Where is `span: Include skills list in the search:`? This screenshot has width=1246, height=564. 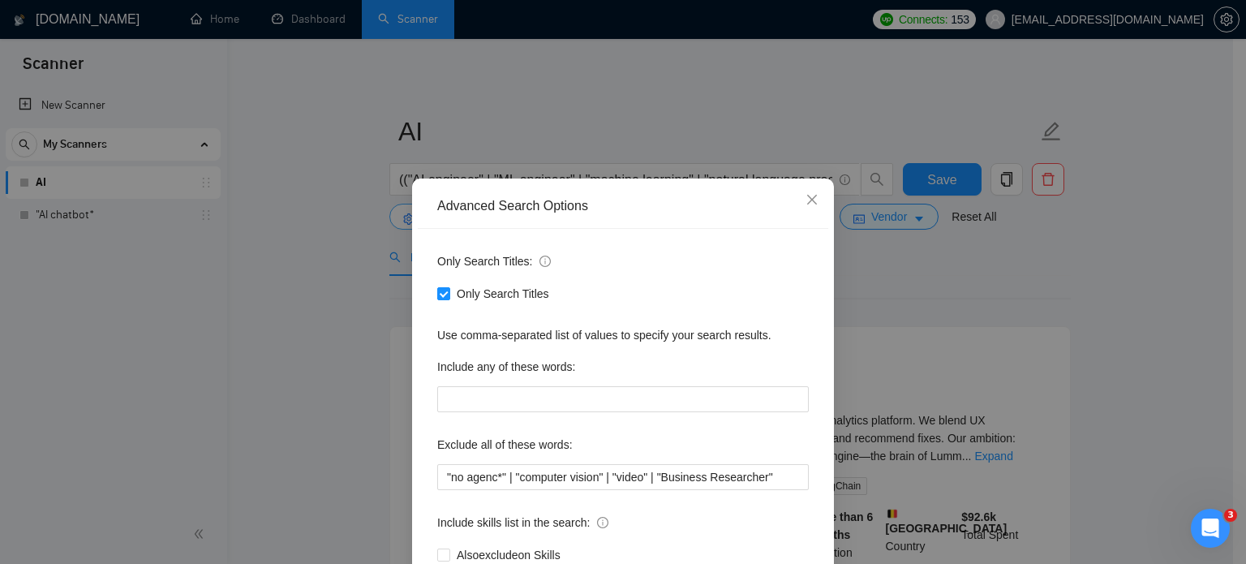
span: Include skills list in the search: is located at coordinates (522, 522).